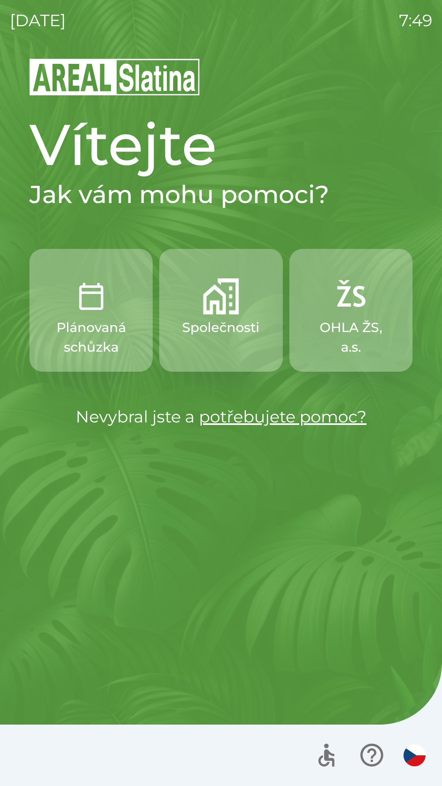 This screenshot has width=442, height=786. Describe the element at coordinates (351, 337) in the screenshot. I see `p: OHLA ŽS, a.s.` at that location.